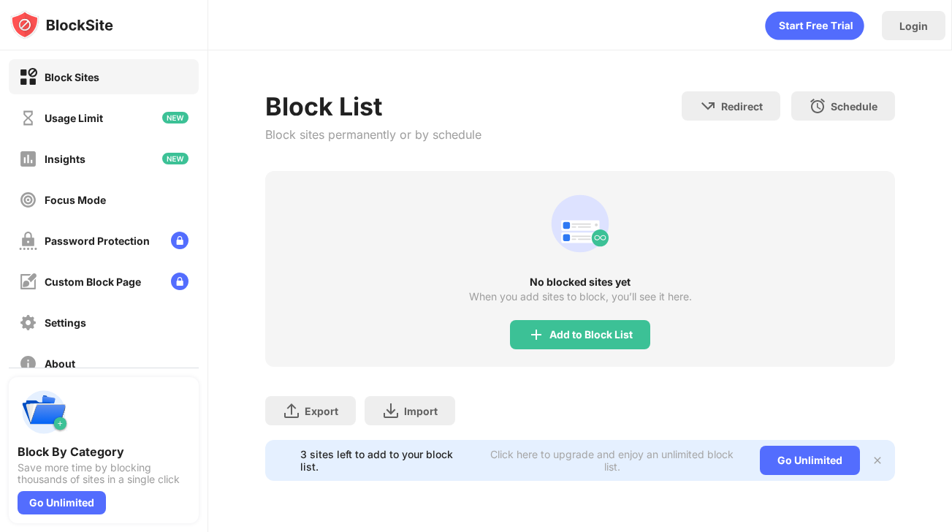 The width and height of the screenshot is (952, 532). Describe the element at coordinates (913, 26) in the screenshot. I see `div: Login` at that location.